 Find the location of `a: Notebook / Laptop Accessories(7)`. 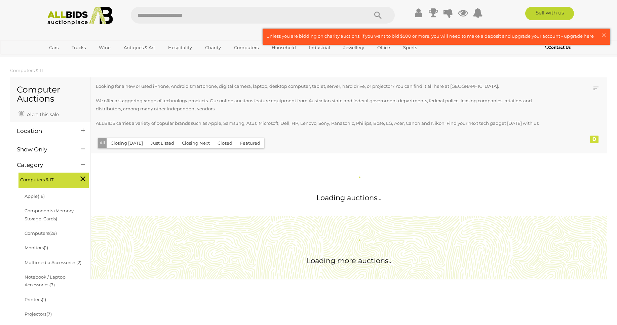

a: Notebook / Laptop Accessories(7) is located at coordinates (45, 280).